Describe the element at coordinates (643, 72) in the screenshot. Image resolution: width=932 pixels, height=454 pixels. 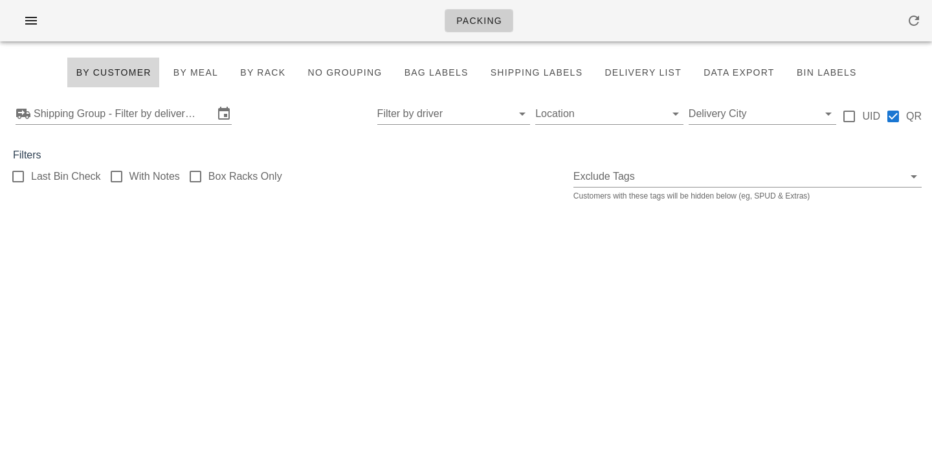
I see `span: Delivery List` at that location.